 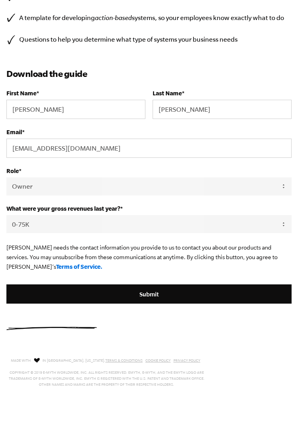 What do you see at coordinates (21, 93) in the screenshot?
I see `span: First Name` at bounding box center [21, 93].